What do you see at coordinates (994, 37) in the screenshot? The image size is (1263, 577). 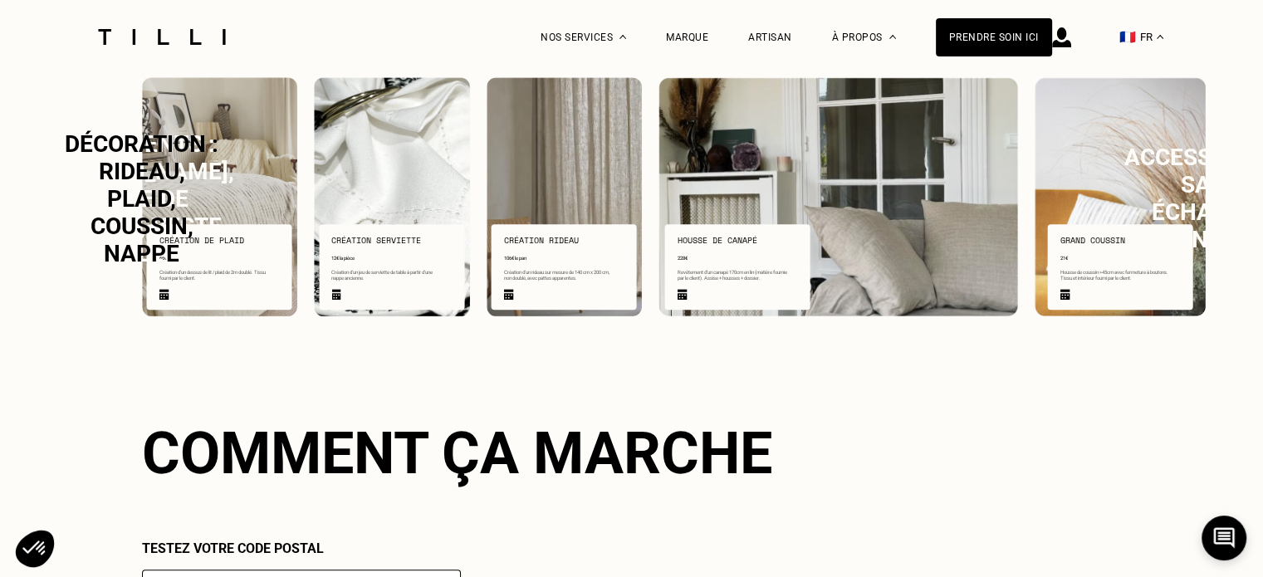 I see `div: Prendre soin ici` at bounding box center [994, 37].